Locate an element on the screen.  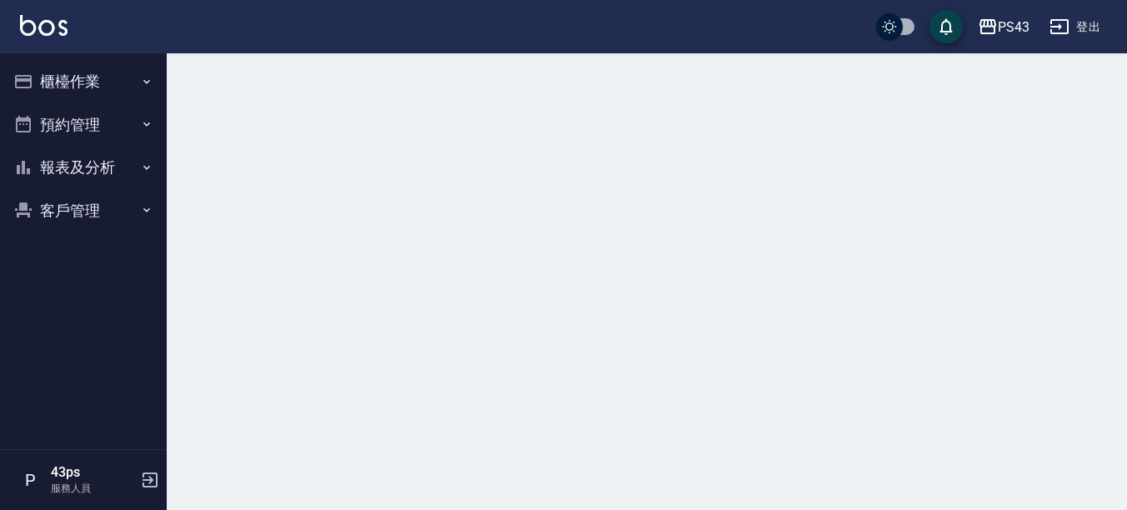
img: Logo is located at coordinates (43, 25).